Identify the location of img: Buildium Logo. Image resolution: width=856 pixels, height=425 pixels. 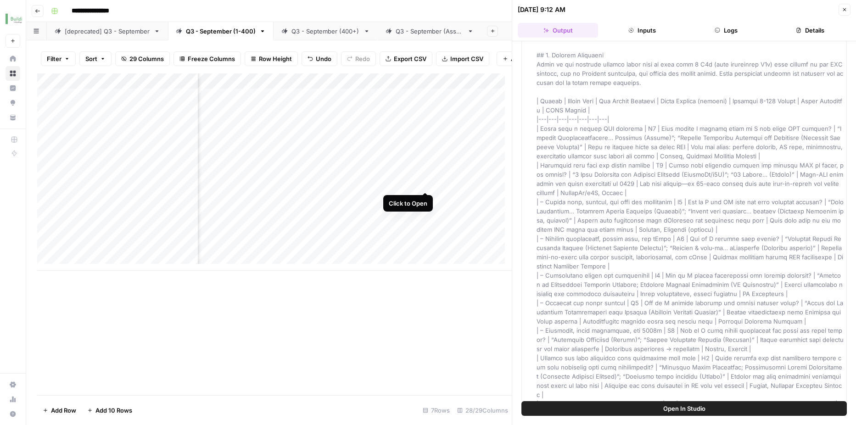
(14, 19).